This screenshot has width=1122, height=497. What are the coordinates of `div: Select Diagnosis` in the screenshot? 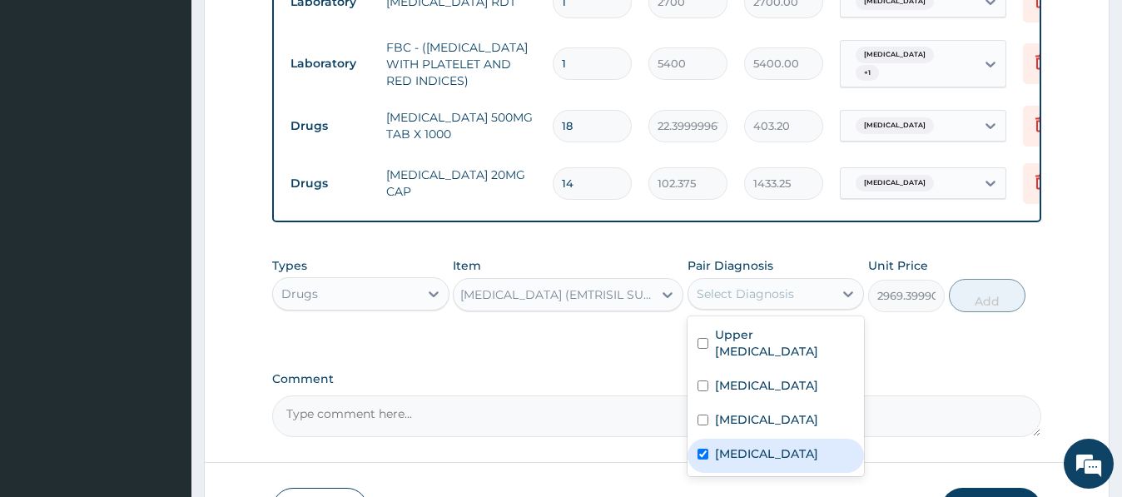 It's located at (745, 294).